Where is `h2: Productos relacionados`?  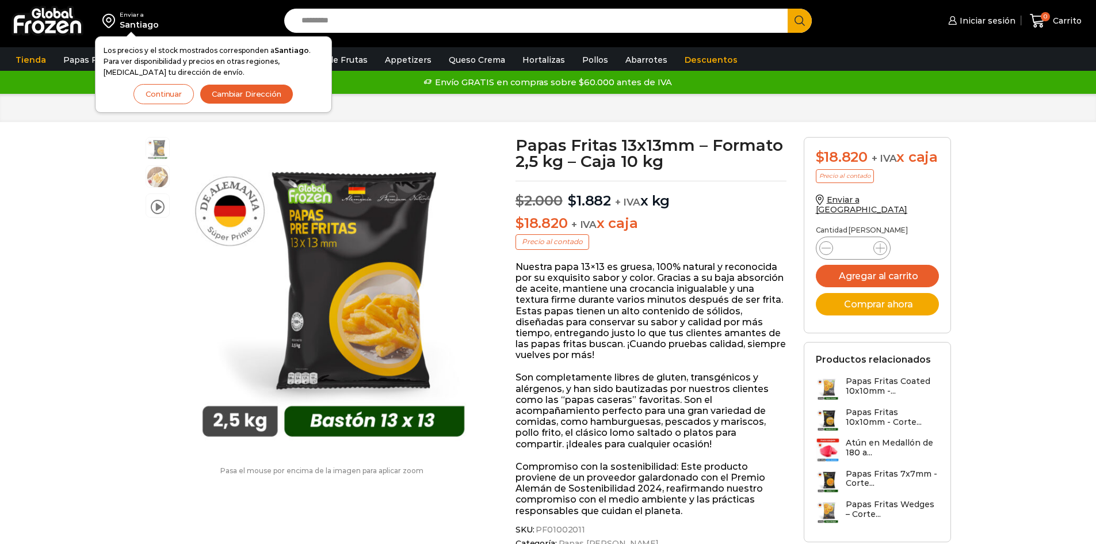 h2: Productos relacionados is located at coordinates (873, 359).